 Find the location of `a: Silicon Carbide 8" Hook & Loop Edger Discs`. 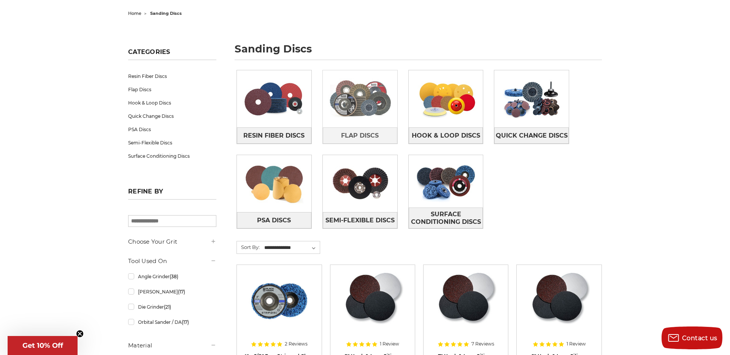

a: Silicon Carbide 8" Hook & Loop Edger Discs is located at coordinates (373, 307).